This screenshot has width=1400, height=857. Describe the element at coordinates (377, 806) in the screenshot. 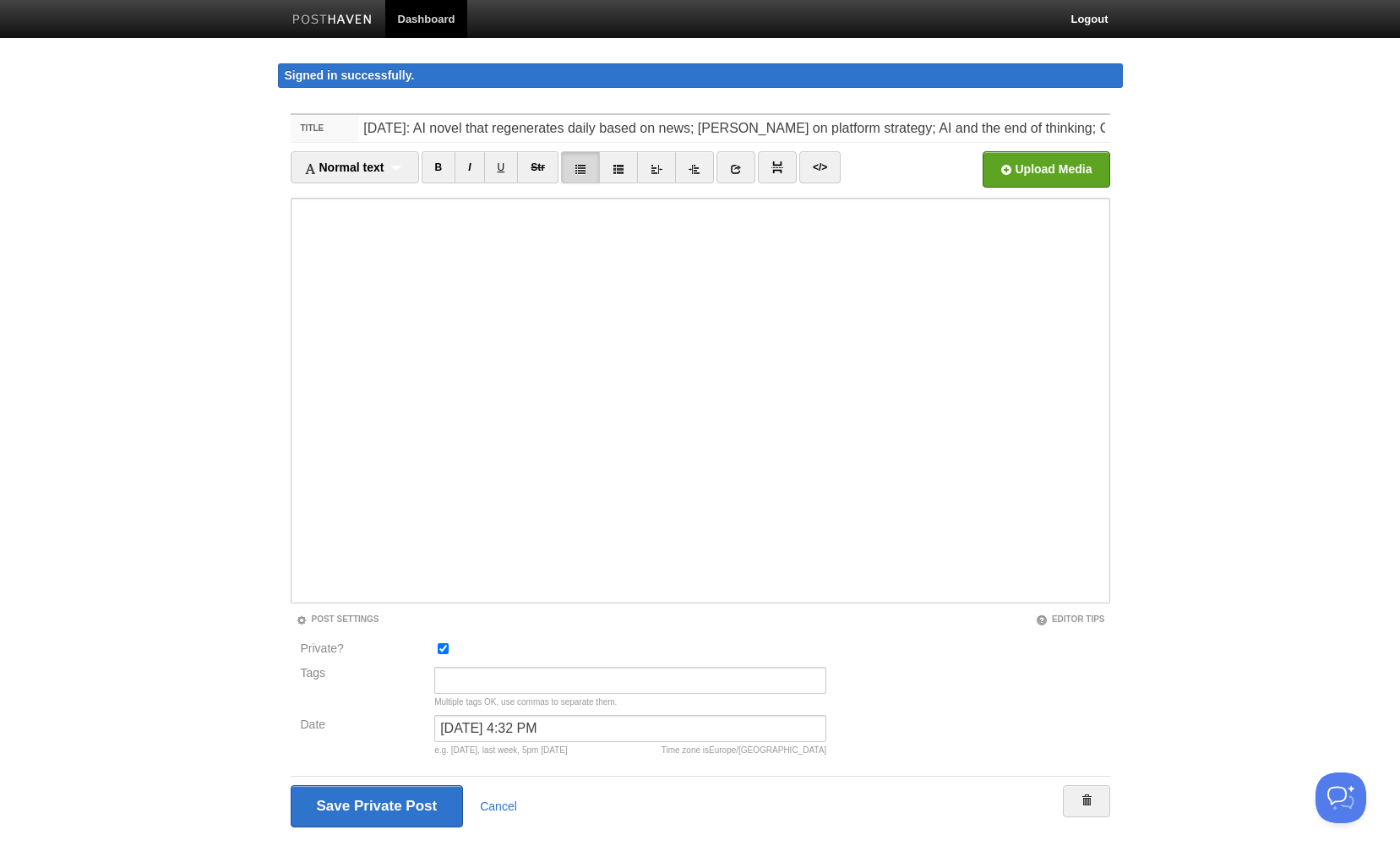

I see `input: Save Private Post` at that location.